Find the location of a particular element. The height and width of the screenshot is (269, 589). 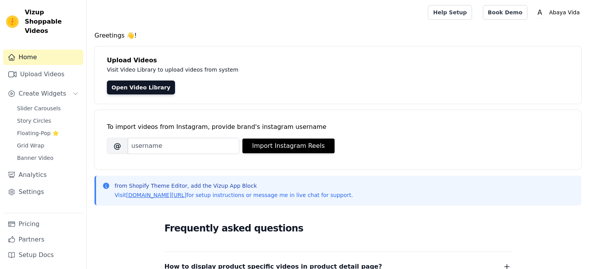

a: Setup Docs is located at coordinates (43, 255).